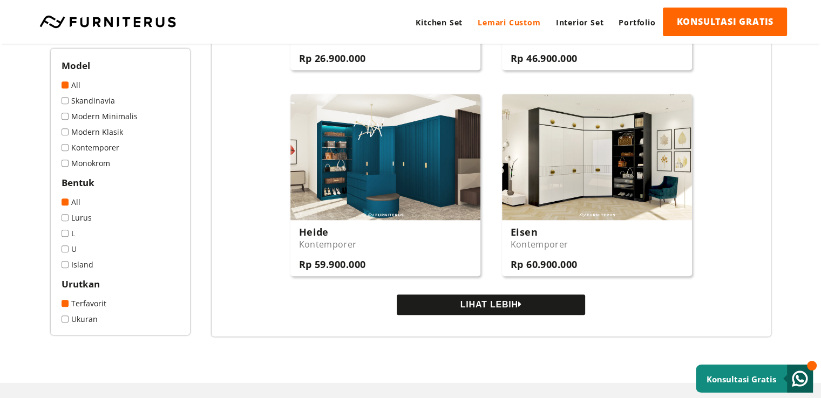  Describe the element at coordinates (350, 58) in the screenshot. I see `h3: Rp 26.900.000` at that location.